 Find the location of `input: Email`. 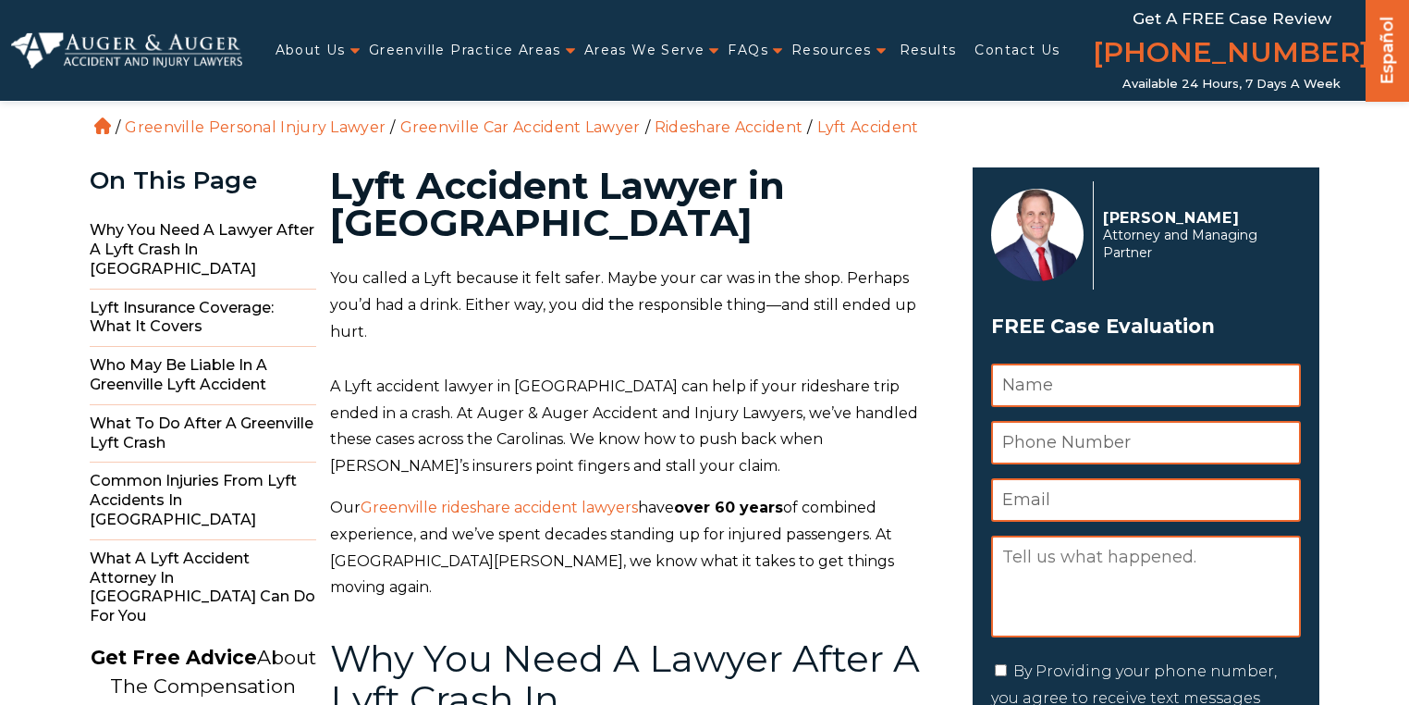

input: Email is located at coordinates (1146, 499).